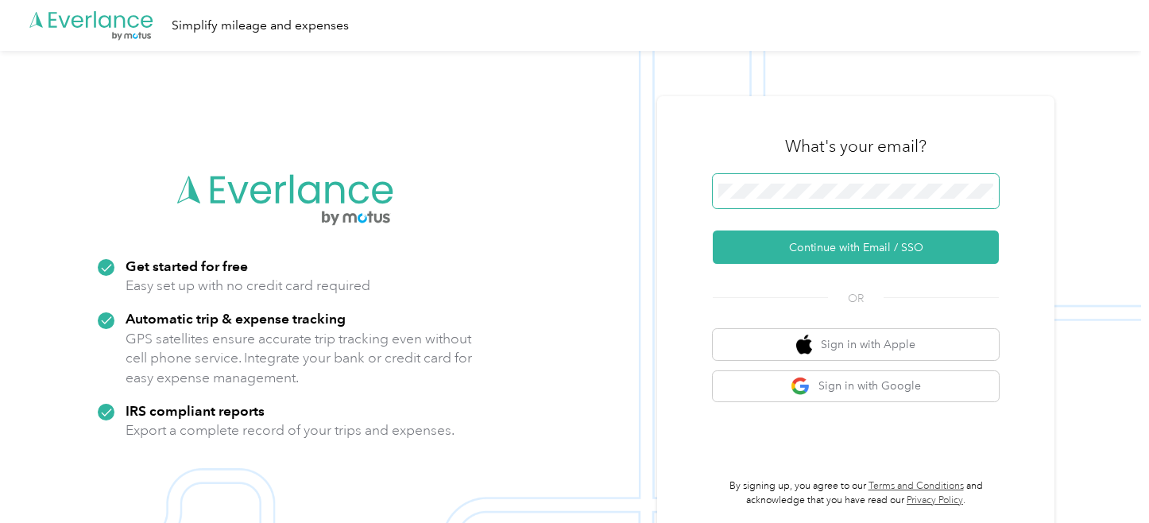  I want to click on img: google logo, so click(800, 386).